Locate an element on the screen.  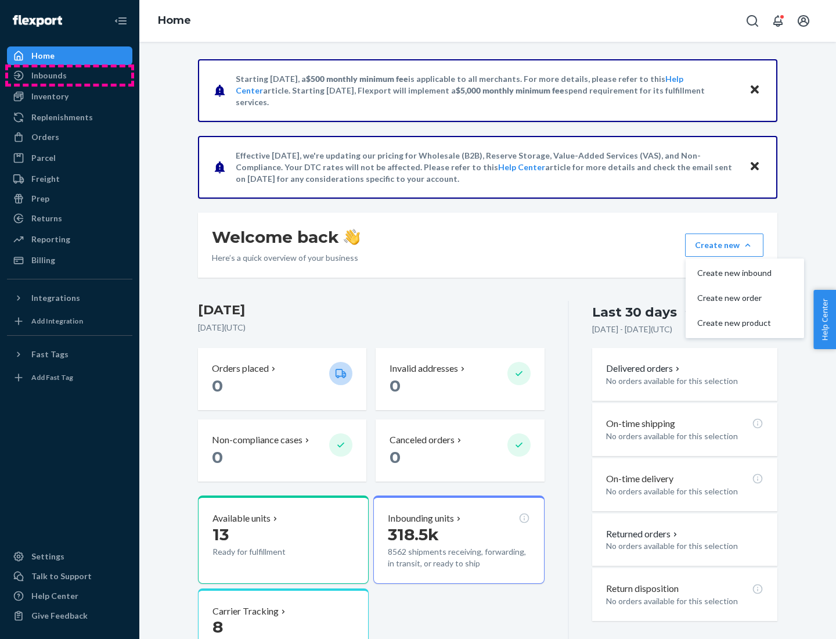
button: Create new inbound is located at coordinates (745, 273).